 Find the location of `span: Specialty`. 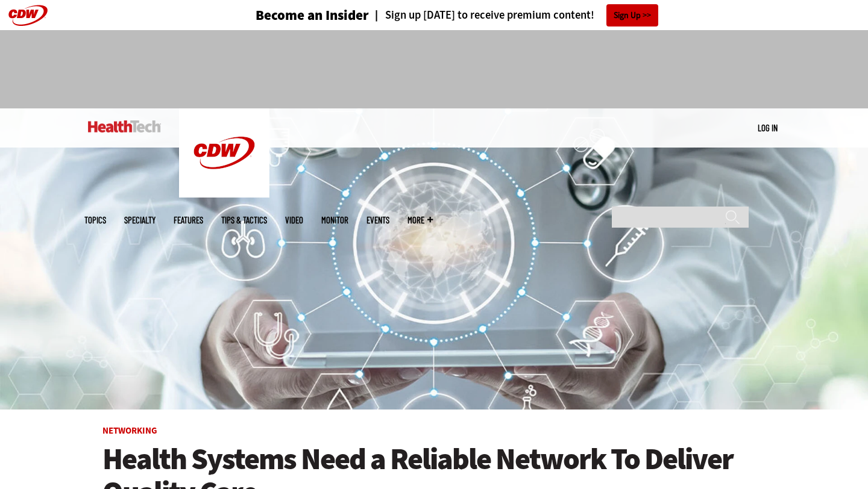

span: Specialty is located at coordinates (140, 220).